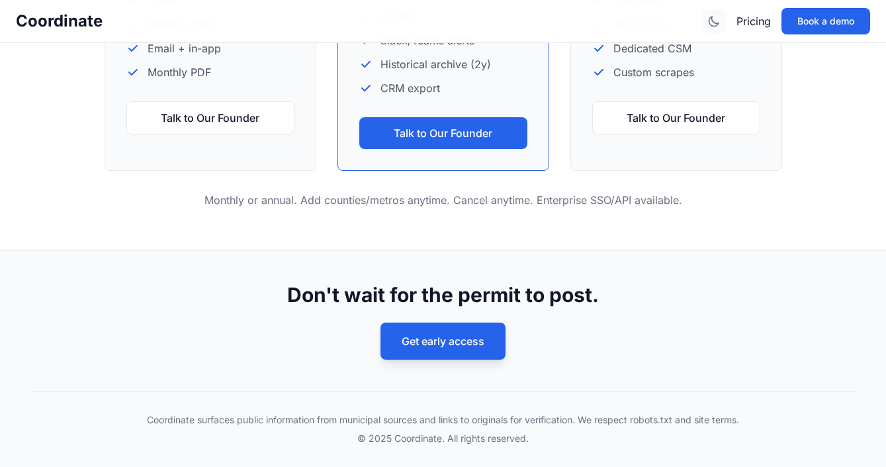  Describe the element at coordinates (59, 21) in the screenshot. I see `span: Coordinate` at that location.